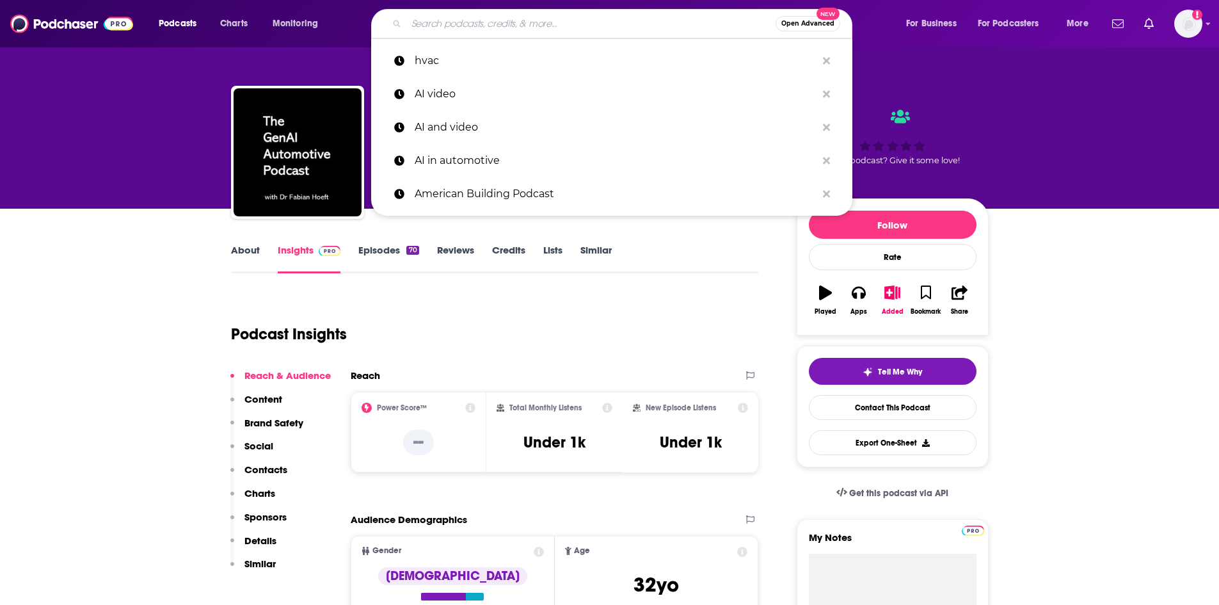 The image size is (1219, 605). Describe the element at coordinates (412, 250) in the screenshot. I see `div: 70` at that location.